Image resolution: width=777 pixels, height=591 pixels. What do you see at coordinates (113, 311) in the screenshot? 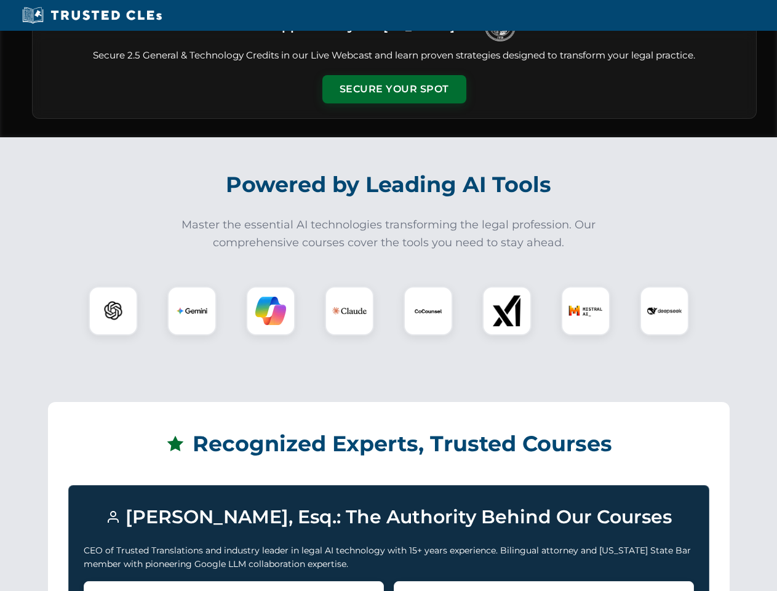
I see `div: ChatGPT` at bounding box center [113, 311].